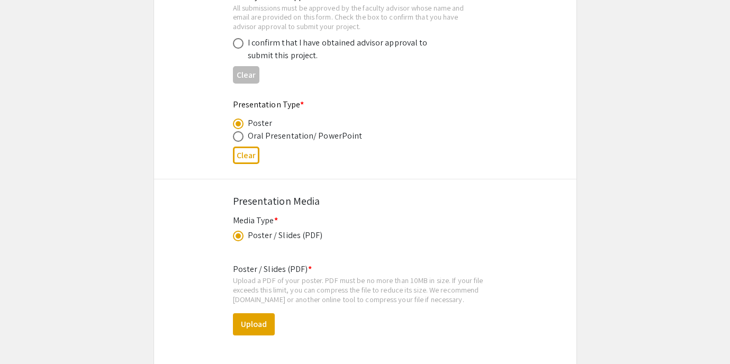 This screenshot has width=730, height=364. I want to click on mat-label: Presentation Type, so click(268, 104).